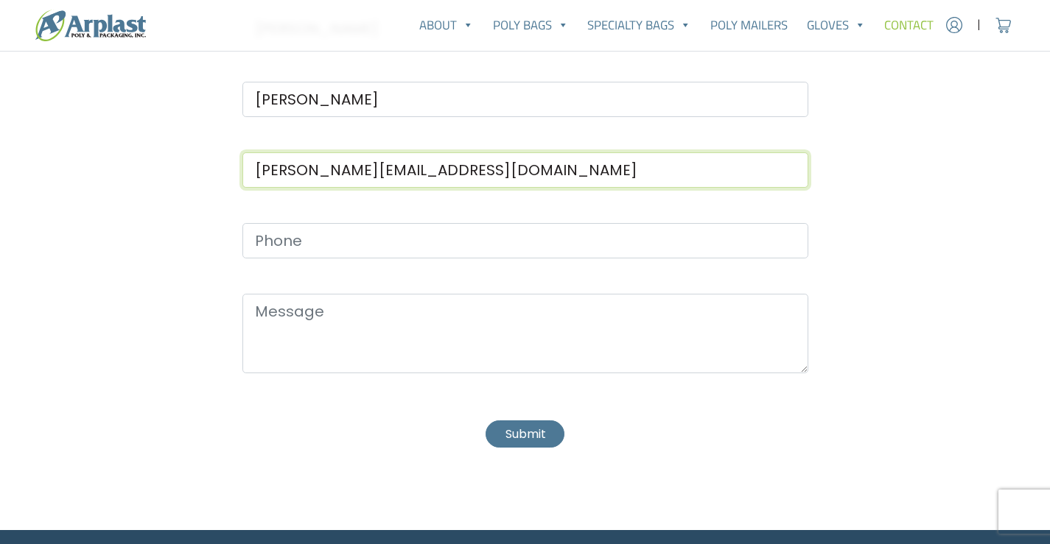 Image resolution: width=1050 pixels, height=544 pixels. I want to click on form: Contact form, so click(525, 229).